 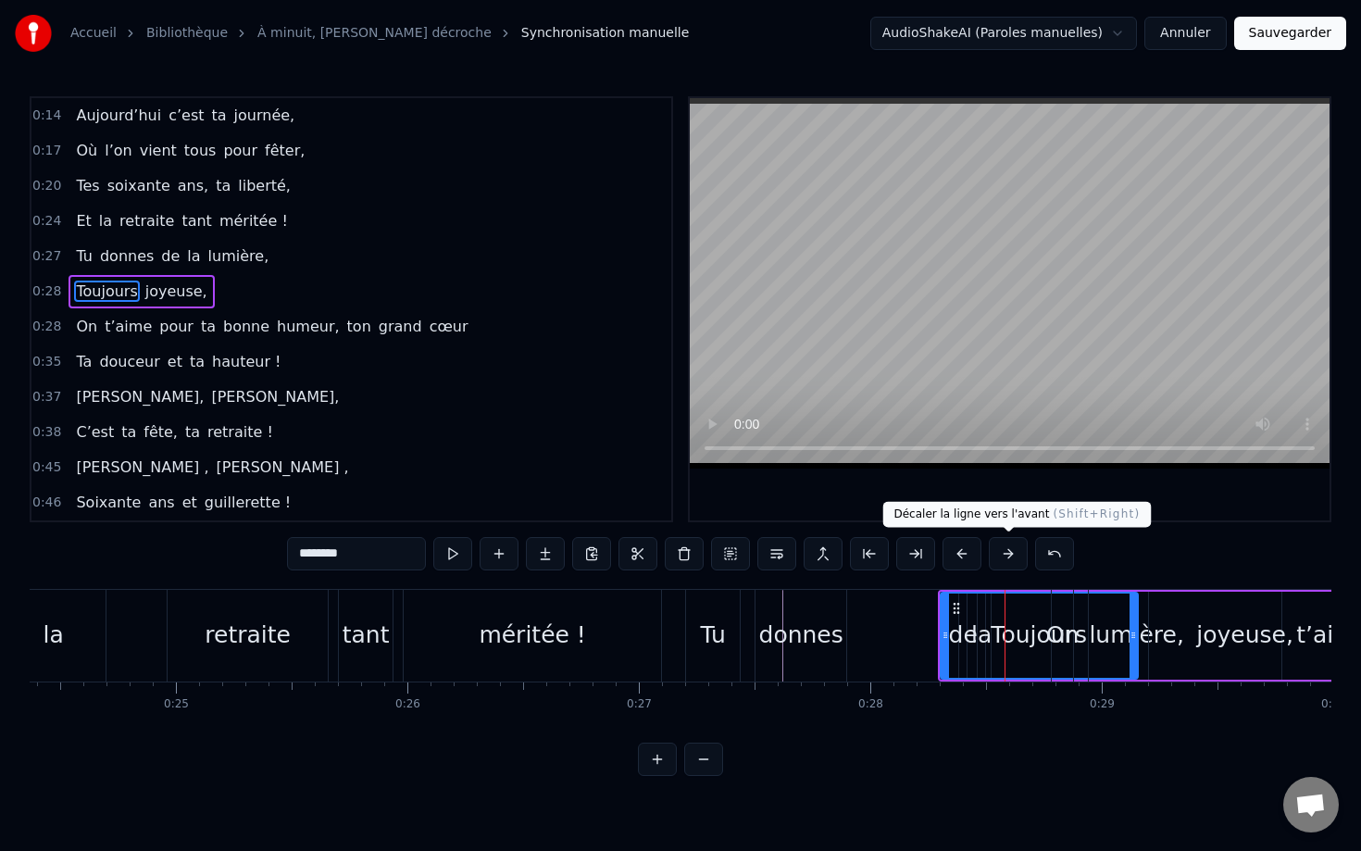 What do you see at coordinates (1290, 33) in the screenshot?
I see `button: Sauvegarder` at bounding box center [1290, 33].